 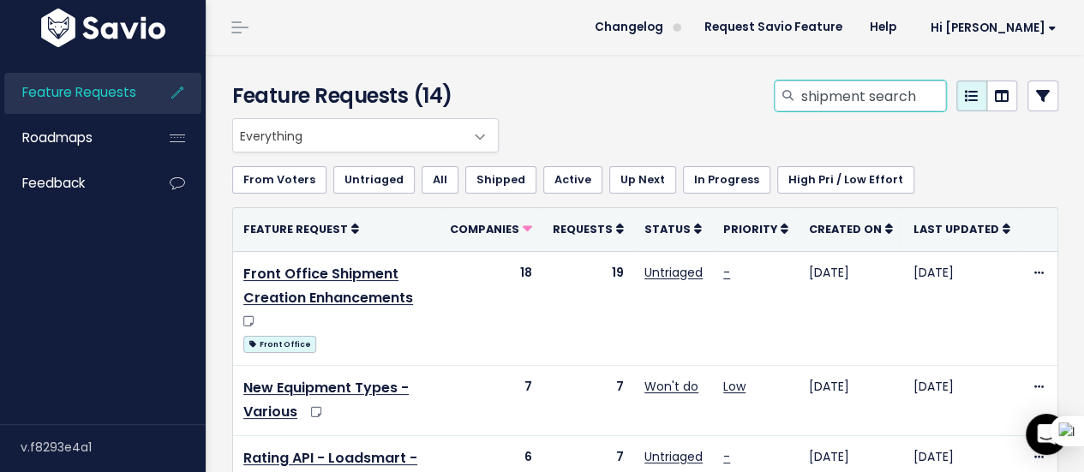 I want to click on a: Status, so click(x=673, y=229).